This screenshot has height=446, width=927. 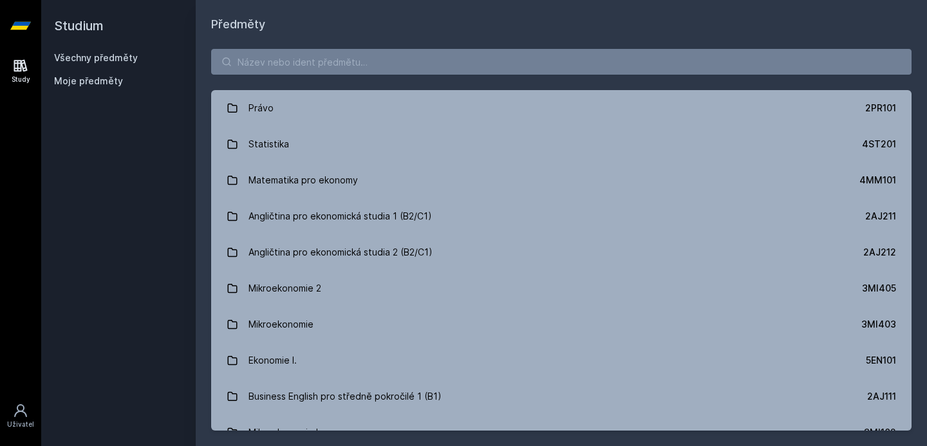 What do you see at coordinates (881, 216) in the screenshot?
I see `div: 2AJ211` at bounding box center [881, 216].